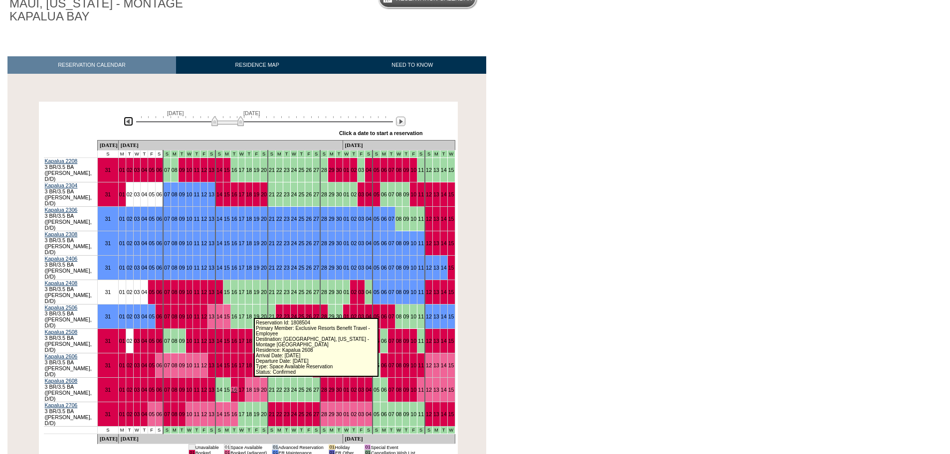  What do you see at coordinates (339, 243) in the screenshot?
I see `a: 30` at bounding box center [339, 243].